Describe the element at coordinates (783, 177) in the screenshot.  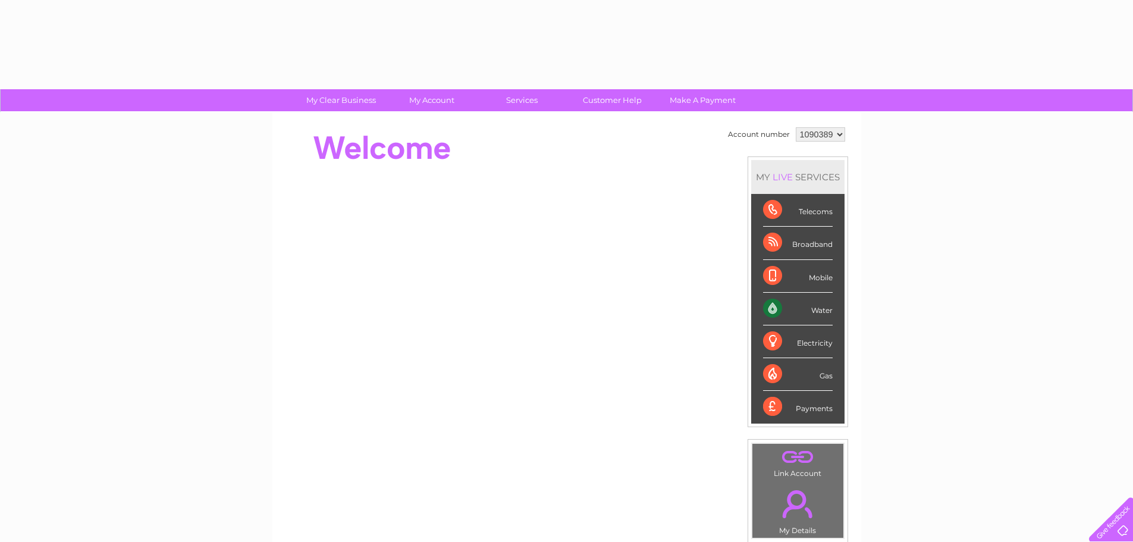
I see `div: LIVE` at that location.